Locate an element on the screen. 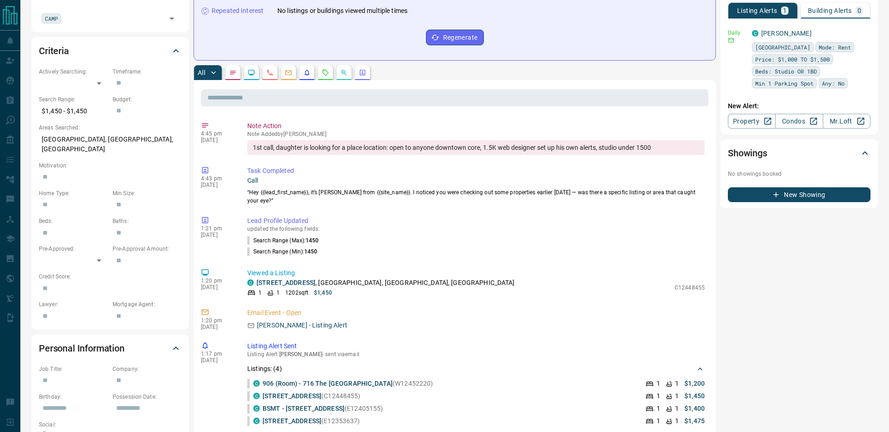  span: Any: No is located at coordinates (833, 83).